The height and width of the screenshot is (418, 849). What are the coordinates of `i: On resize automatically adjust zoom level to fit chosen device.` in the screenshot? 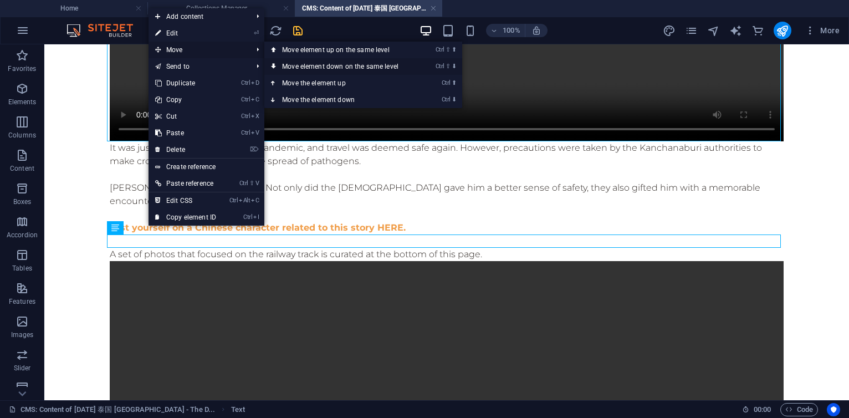 It's located at (536, 30).